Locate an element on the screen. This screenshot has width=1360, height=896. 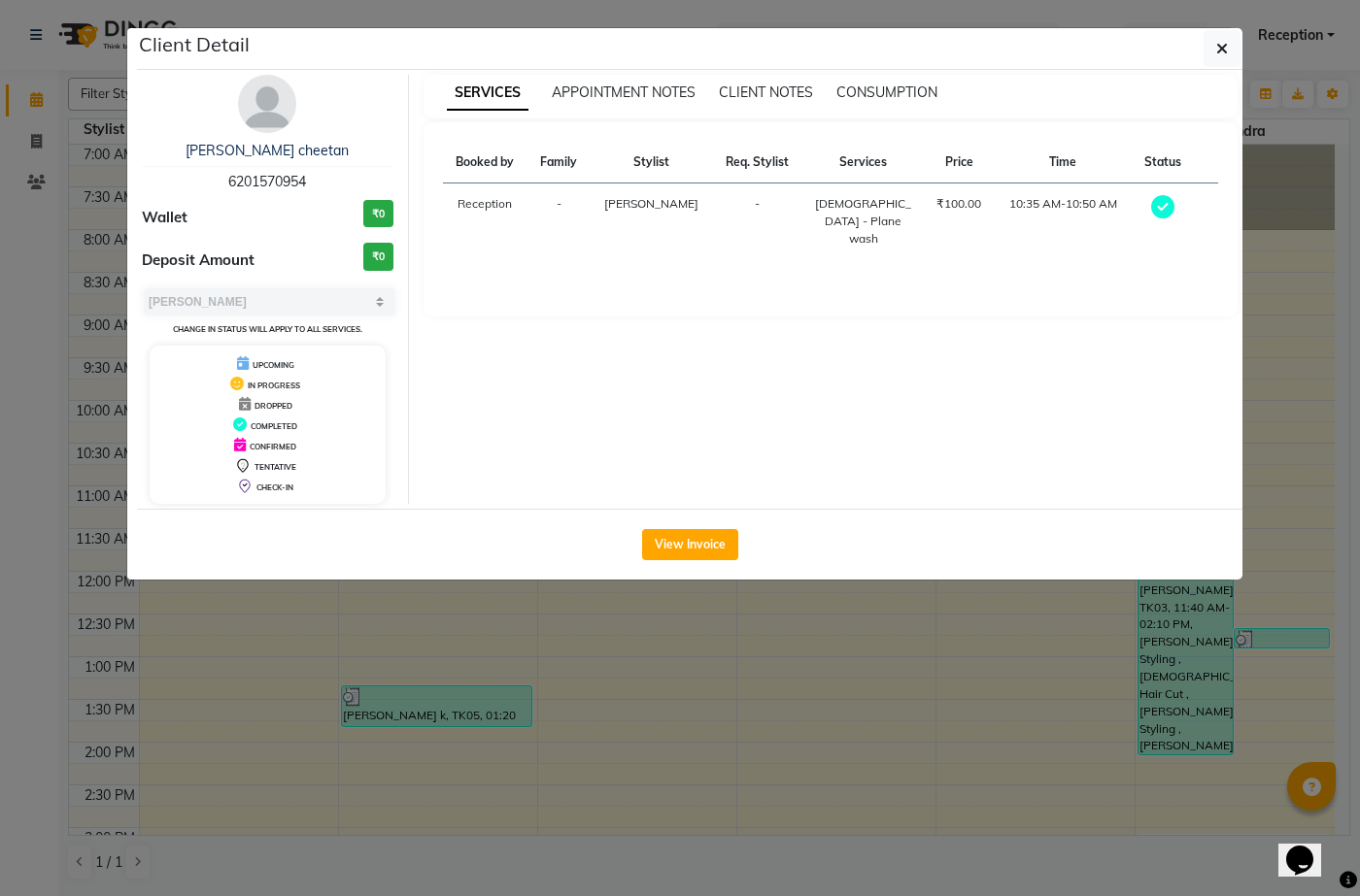
span: SERVICES is located at coordinates (487, 93).